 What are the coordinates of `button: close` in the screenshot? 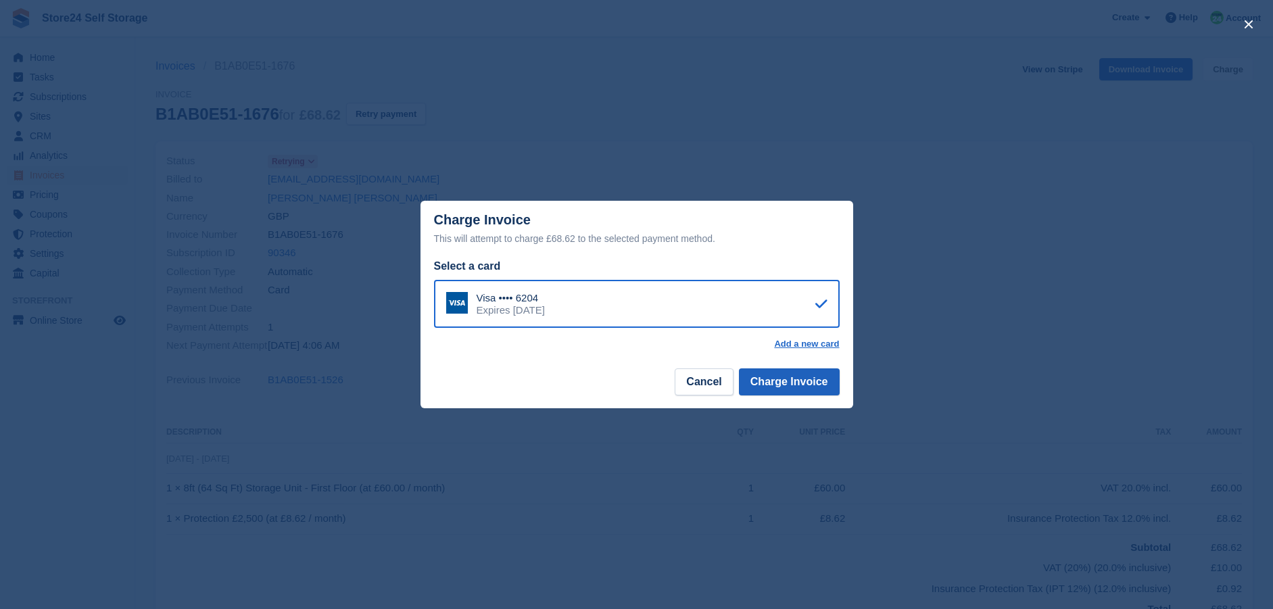 It's located at (1248, 24).